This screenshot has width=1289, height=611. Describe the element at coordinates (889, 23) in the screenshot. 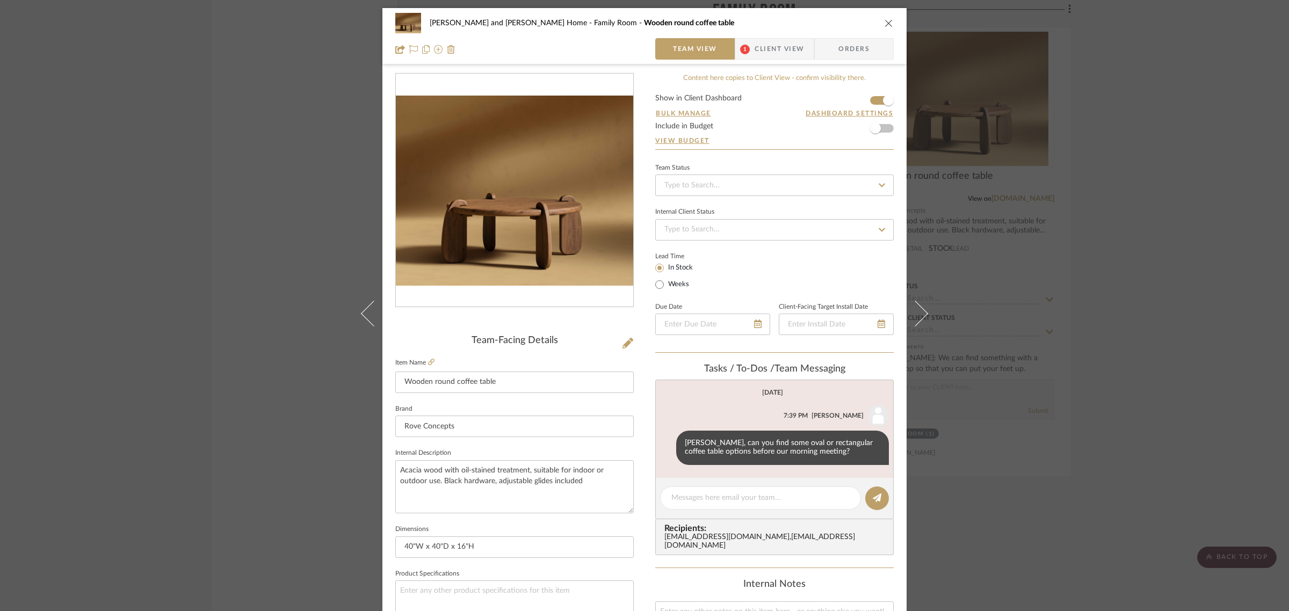

I see `button: close` at that location.